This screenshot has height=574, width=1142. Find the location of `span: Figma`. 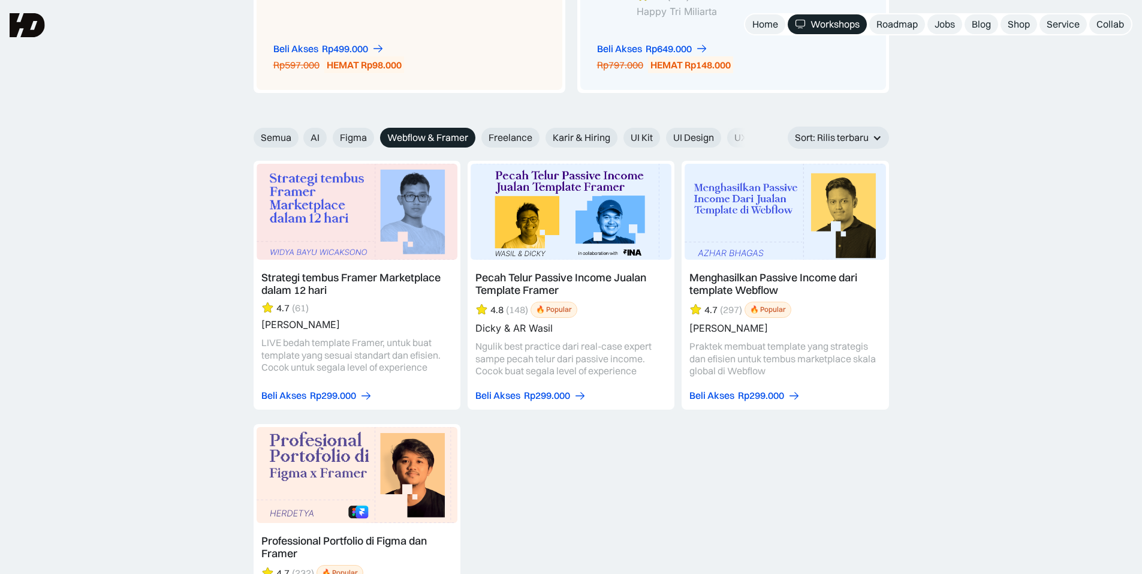

span: Figma is located at coordinates (353, 137).